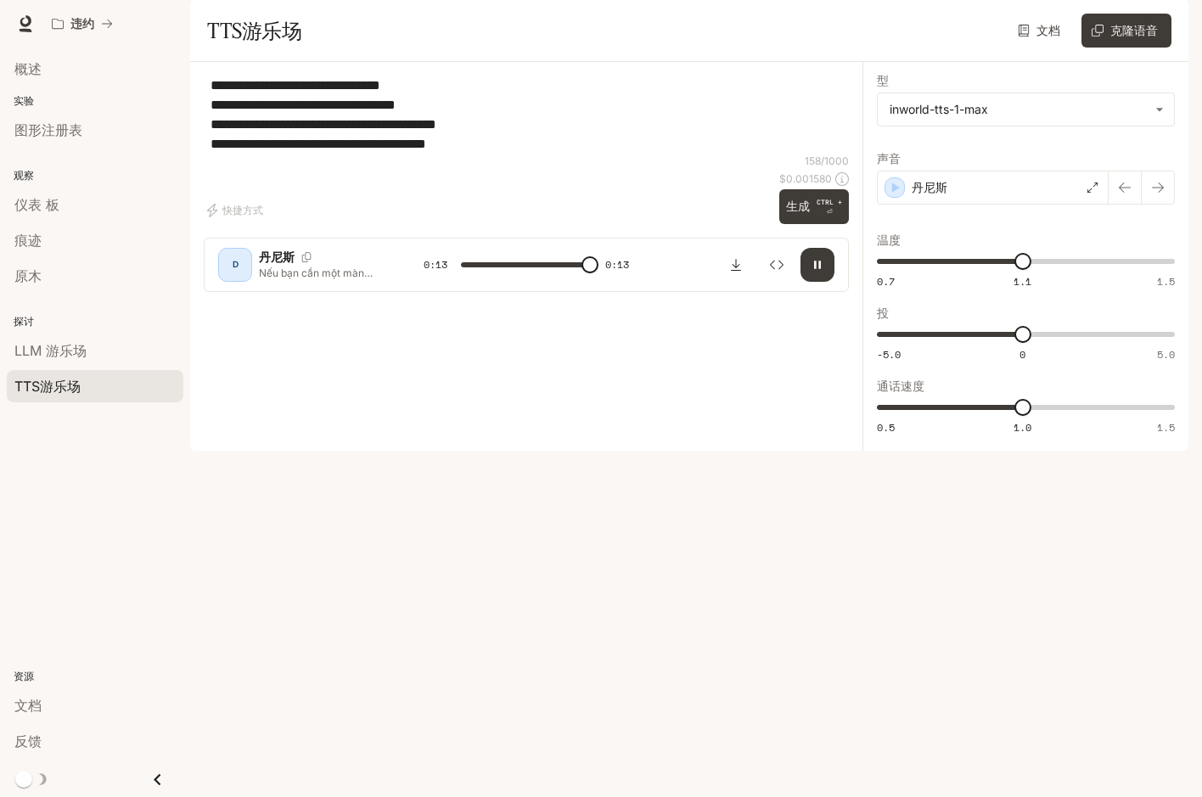 Image resolution: width=1202 pixels, height=797 pixels. I want to click on a: 文档, so click(1041, 31).